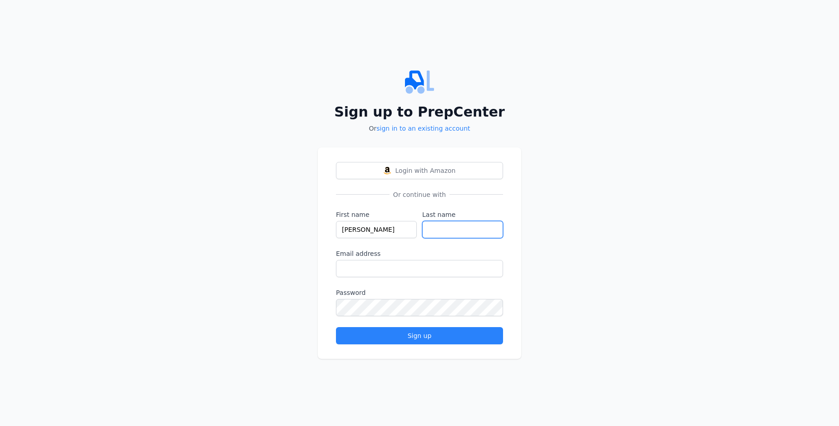  Describe the element at coordinates (423, 128) in the screenshot. I see `a: sign in to an existing account` at that location.